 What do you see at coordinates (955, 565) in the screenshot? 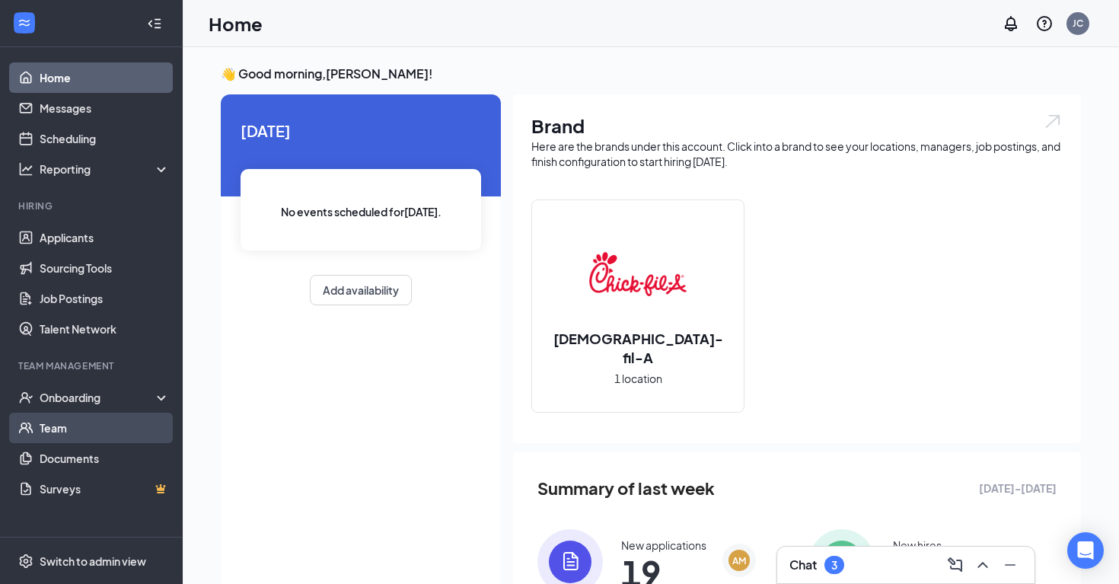
I see `svg: ComposeMessage` at bounding box center [955, 565].